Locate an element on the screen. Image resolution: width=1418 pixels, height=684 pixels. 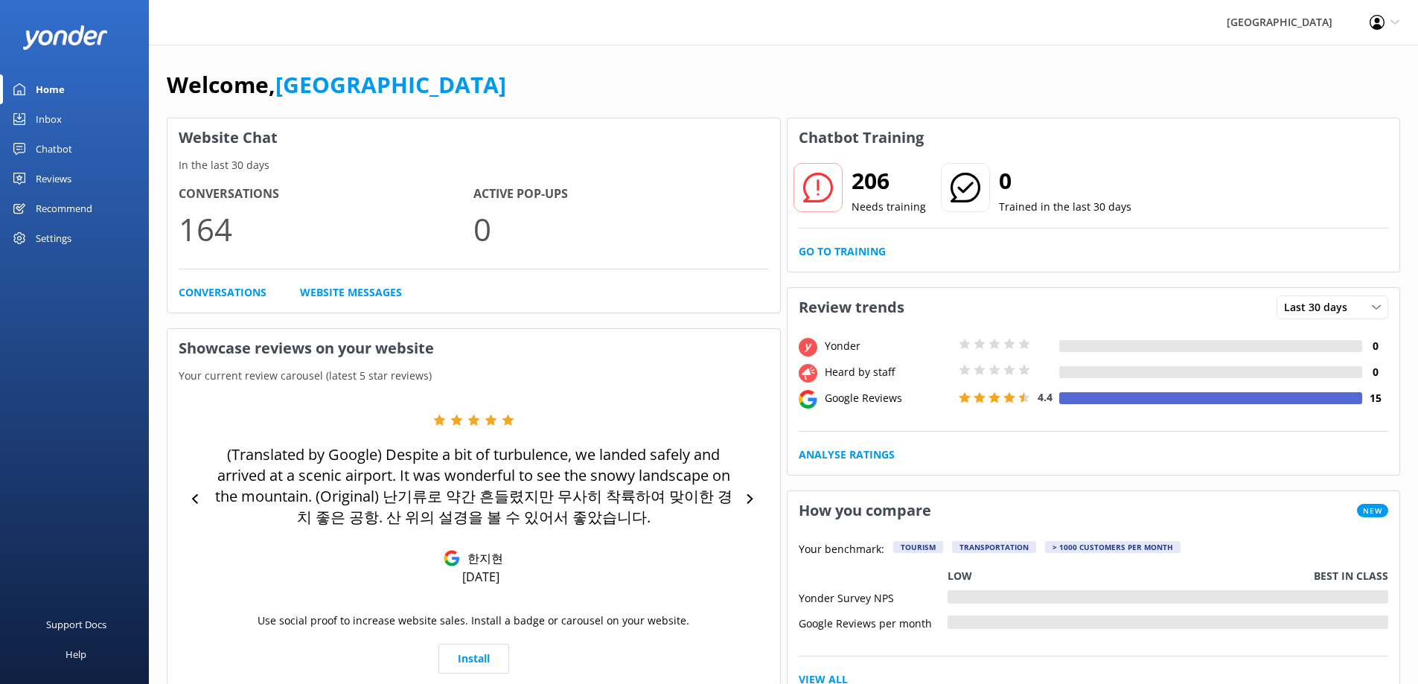
p: Trained in the last 30 days is located at coordinates (1065, 207).